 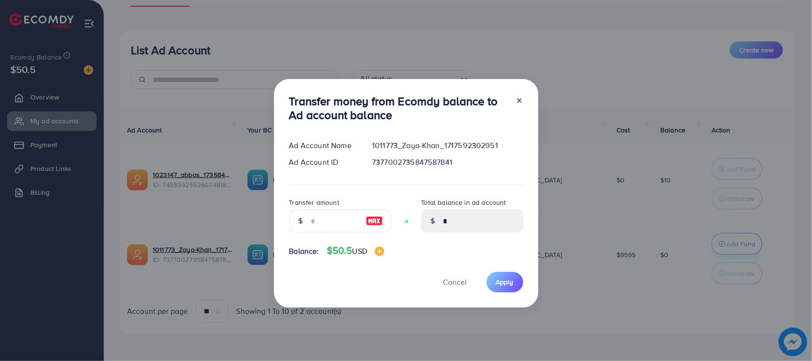 I want to click on div: 7377002735847587841, so click(x=447, y=162).